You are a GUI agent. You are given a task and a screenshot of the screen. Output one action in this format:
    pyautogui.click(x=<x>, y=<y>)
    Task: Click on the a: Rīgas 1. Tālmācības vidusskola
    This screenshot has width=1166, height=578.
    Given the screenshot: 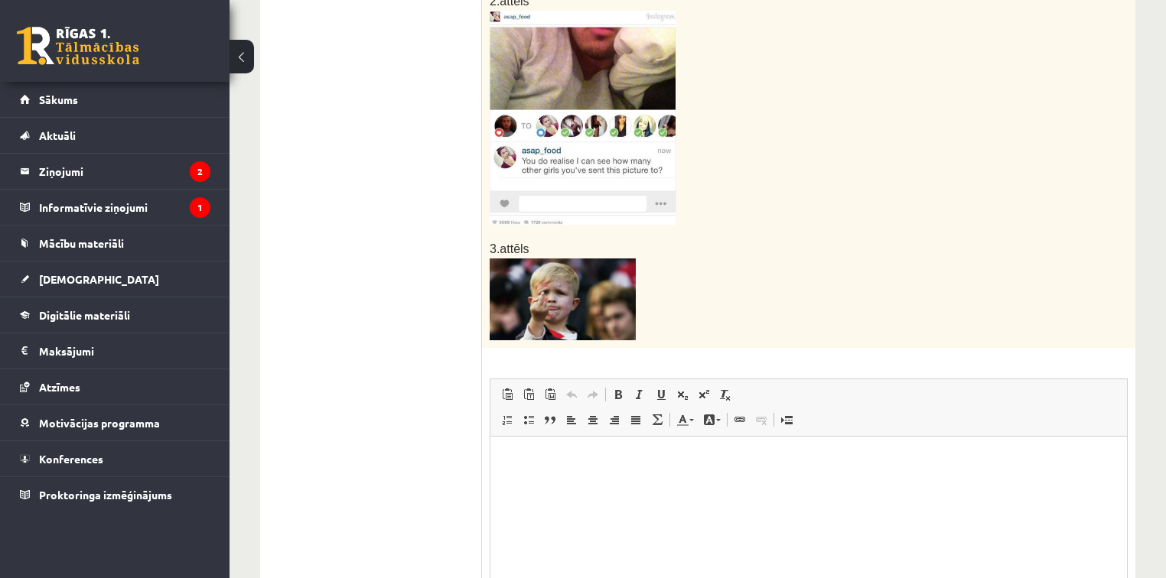 What is the action you would take?
    pyautogui.click(x=78, y=46)
    